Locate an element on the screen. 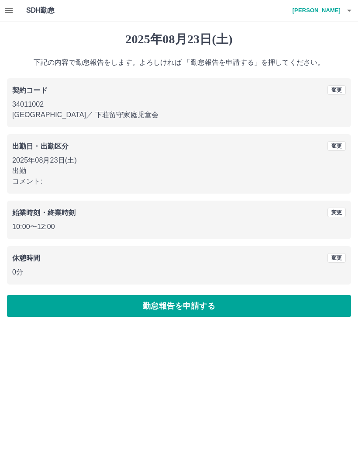 This screenshot has width=358, height=469. p: 下記の内容で勤怠報告をします。よろしければ 「勤怠報告を申請する」を押してください。 is located at coordinates (179, 62).